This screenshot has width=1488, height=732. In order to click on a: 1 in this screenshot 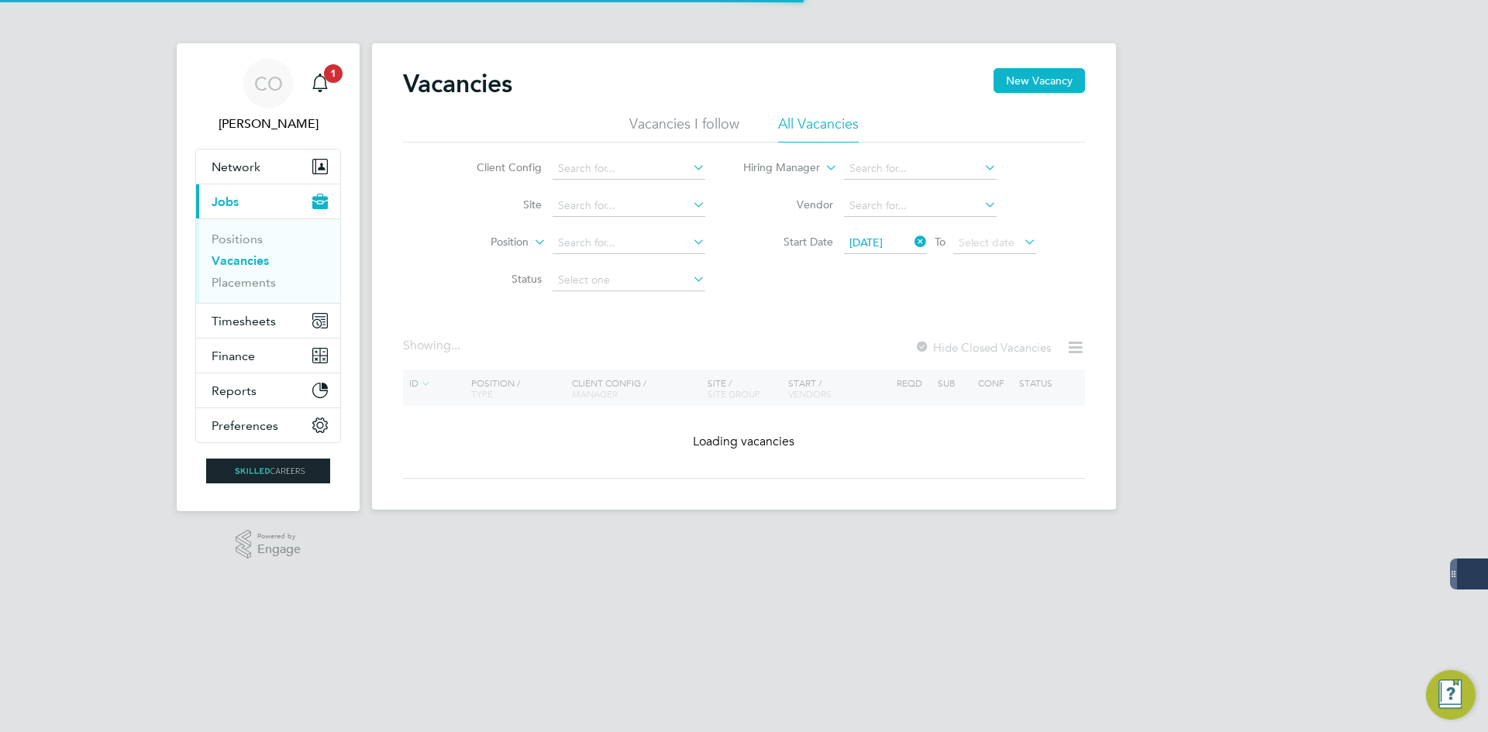, I will do `click(320, 84)`.